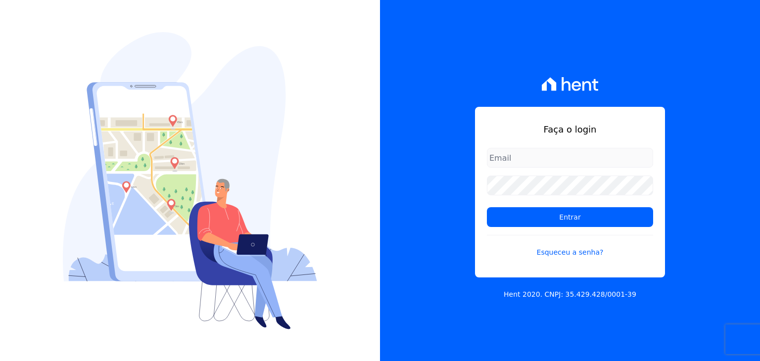 Image resolution: width=760 pixels, height=361 pixels. Describe the element at coordinates (570, 129) in the screenshot. I see `h1: Faça o login` at that location.